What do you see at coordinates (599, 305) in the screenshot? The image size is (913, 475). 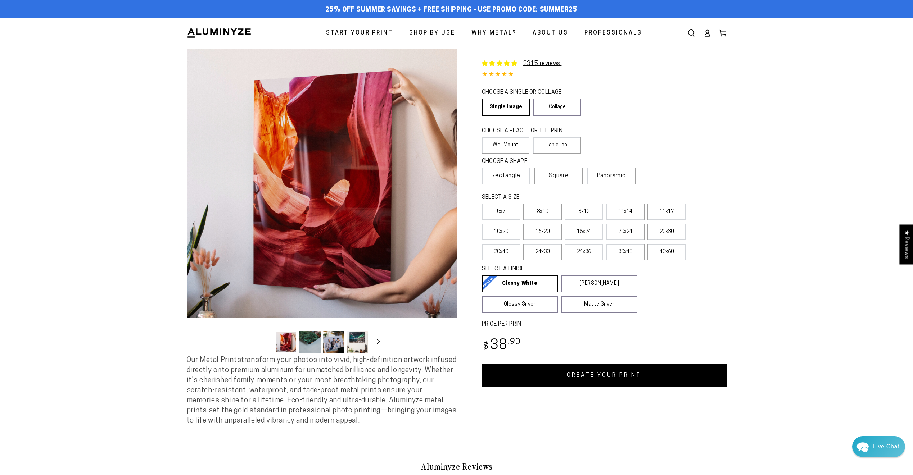 I see `a: Matte Silver` at bounding box center [599, 305].